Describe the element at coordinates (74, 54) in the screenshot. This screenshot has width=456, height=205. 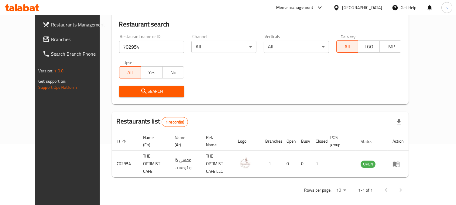
I see `a: Search Branch Phone` at that location.